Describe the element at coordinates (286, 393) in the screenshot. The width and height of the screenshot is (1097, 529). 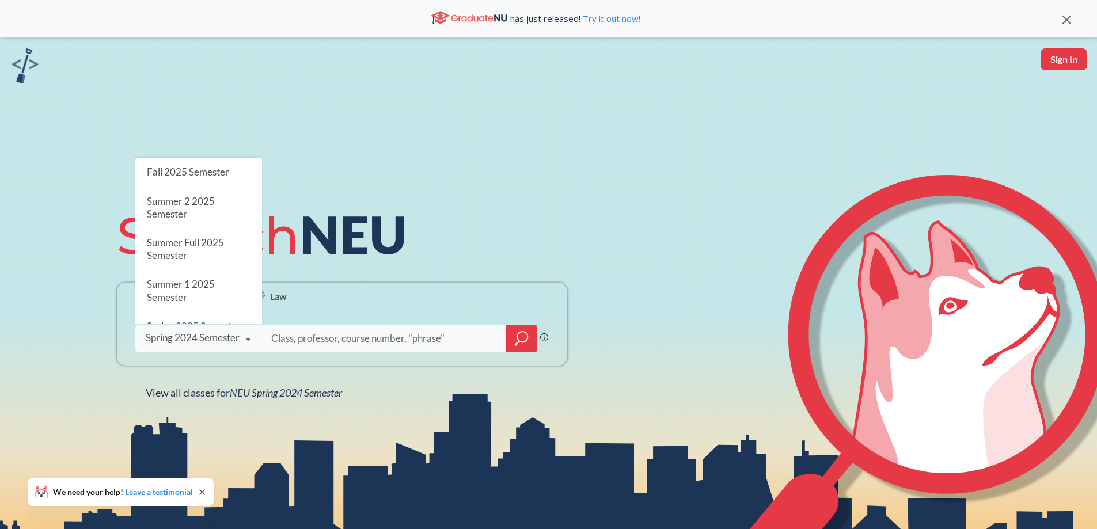
I see `span: NEU Spring 2024 Semester` at that location.